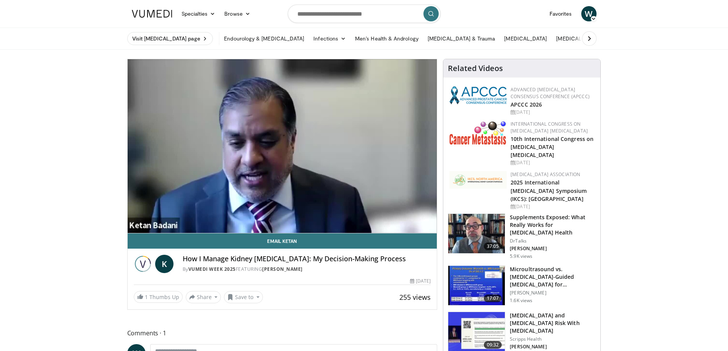 The image size is (728, 351). What do you see at coordinates (589, 14) in the screenshot?
I see `span: W` at bounding box center [589, 14].